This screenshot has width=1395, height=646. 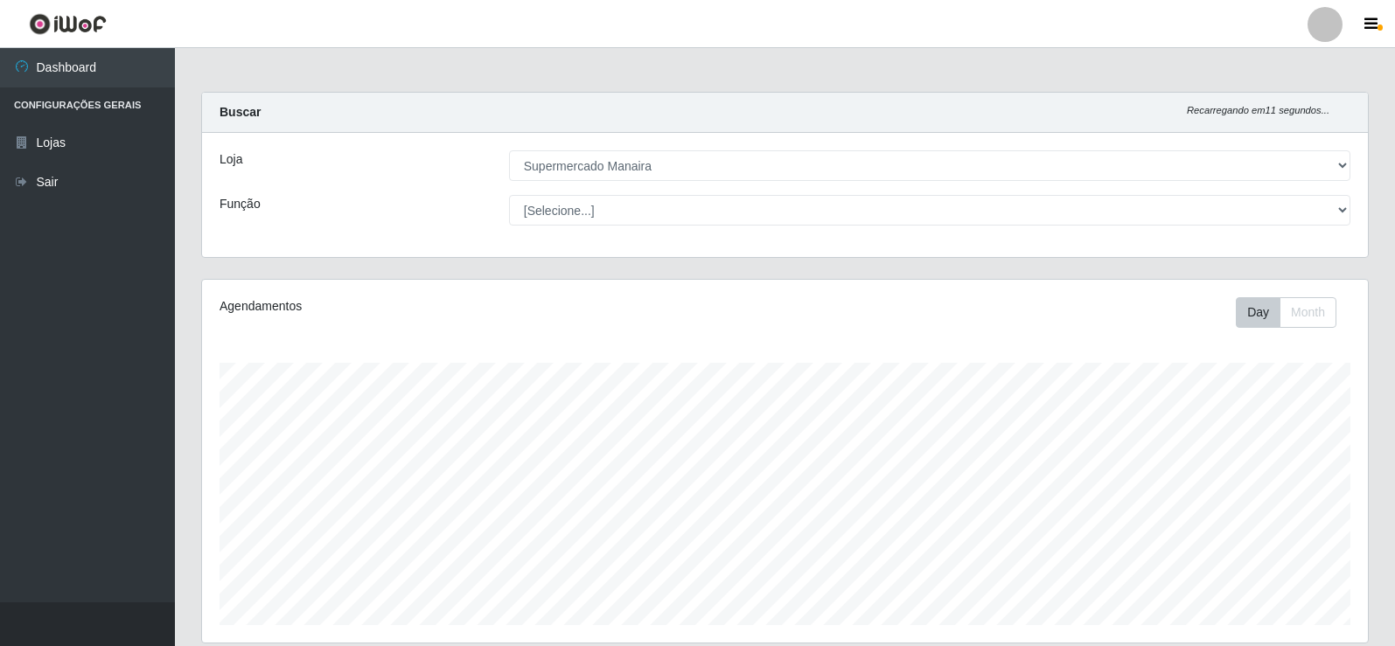 I want to click on div: Toolbar with button groups, so click(x=1293, y=312).